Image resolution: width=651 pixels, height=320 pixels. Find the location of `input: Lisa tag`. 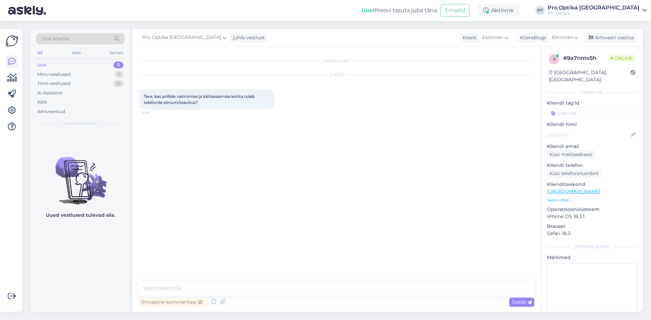

input: Lisa tag is located at coordinates (592, 113).